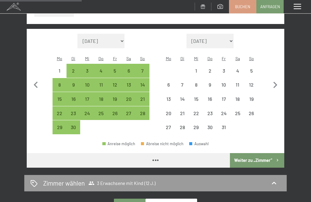  Describe the element at coordinates (64, 183) in the screenshot. I see `h2: Zimmer wählen` at that location.